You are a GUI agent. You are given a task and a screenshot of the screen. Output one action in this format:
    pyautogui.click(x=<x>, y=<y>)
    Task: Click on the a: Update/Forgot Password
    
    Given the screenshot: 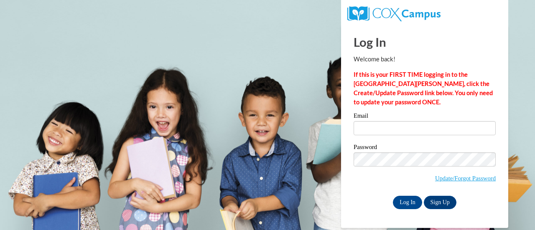 What is the action you would take?
    pyautogui.click(x=465, y=178)
    